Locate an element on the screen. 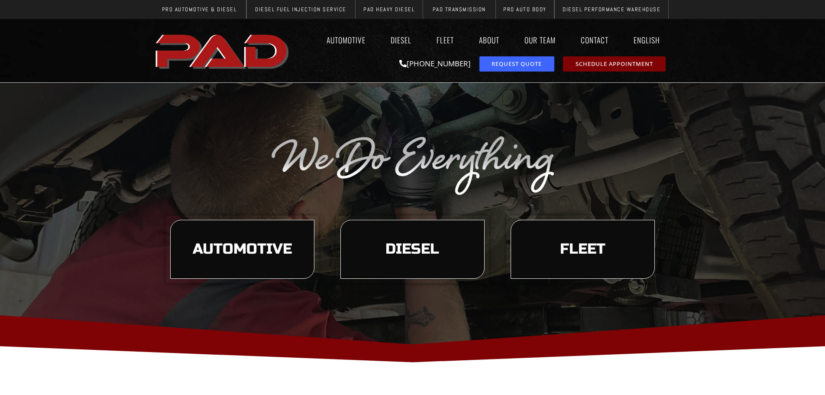 This screenshot has height=395, width=825. span: Diesel Performance Warehouse is located at coordinates (612, 9).